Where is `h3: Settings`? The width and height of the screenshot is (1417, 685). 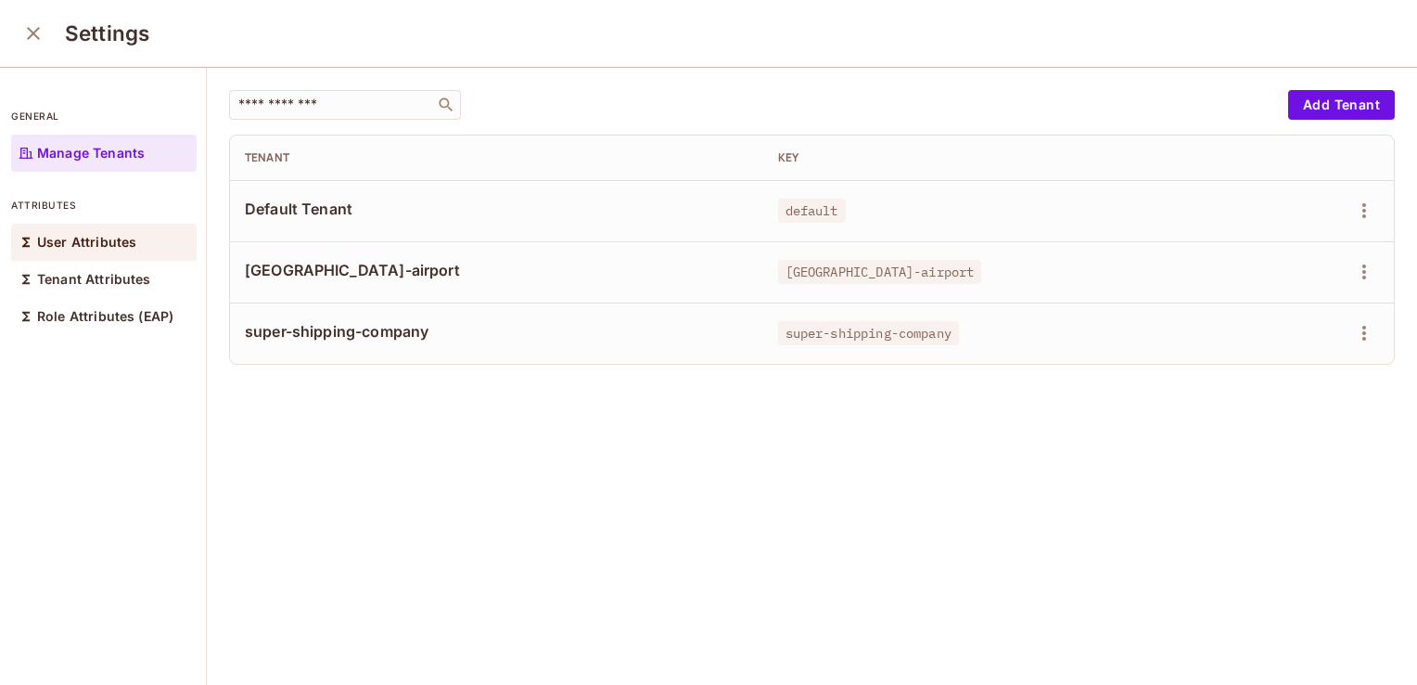
h3: Settings is located at coordinates (107, 33).